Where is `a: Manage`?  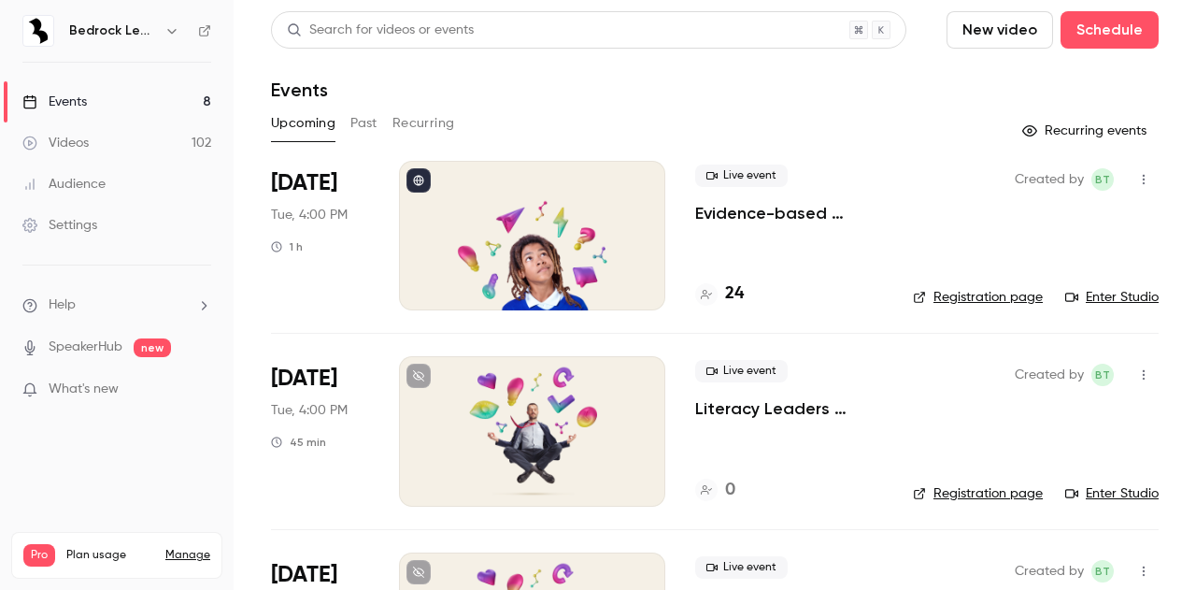
a: Manage is located at coordinates (188, 555).